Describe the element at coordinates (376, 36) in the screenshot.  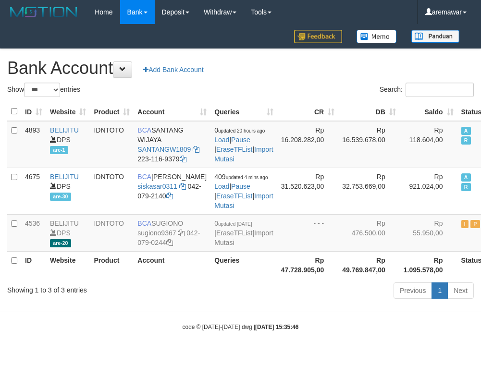
I see `img: Button%20Memo.svg` at that location.